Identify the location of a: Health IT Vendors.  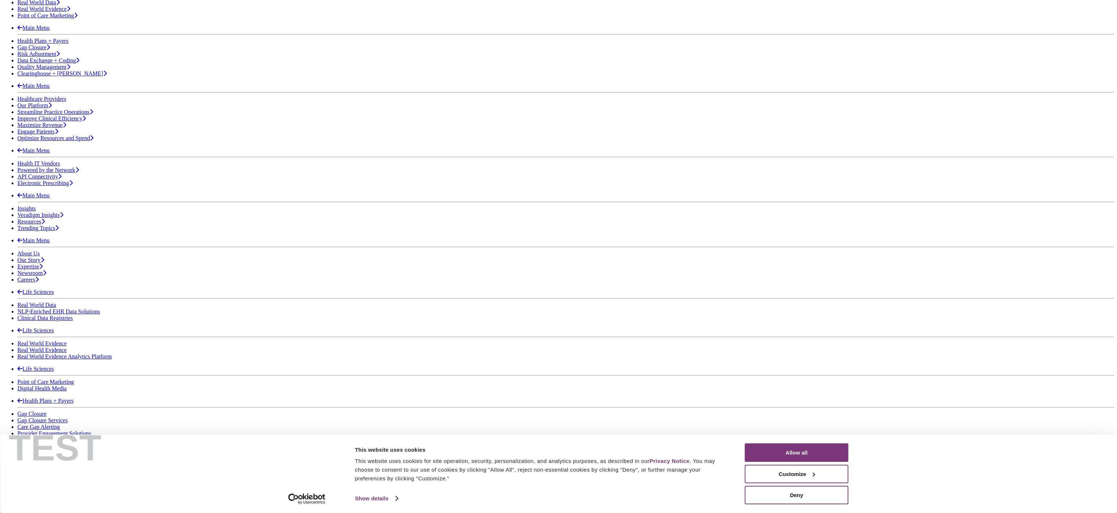
(39, 163).